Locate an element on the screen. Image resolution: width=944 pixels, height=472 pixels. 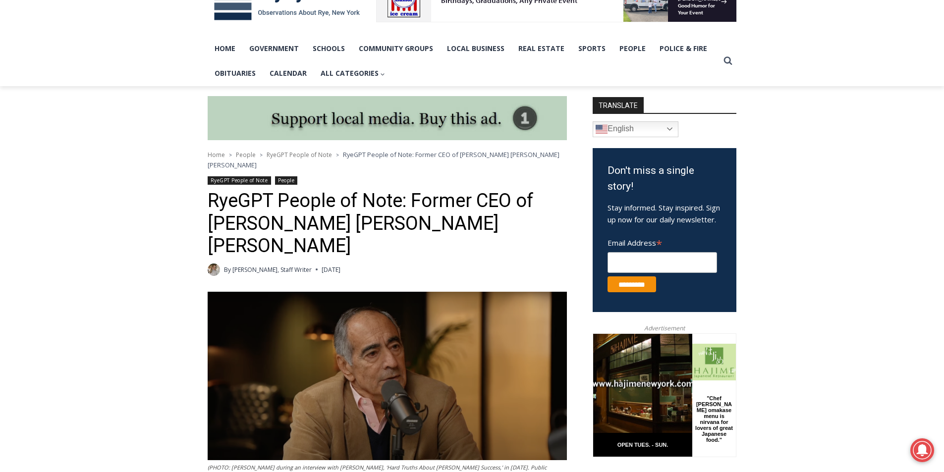
h3: Don't miss a single story! is located at coordinates (664, 178).